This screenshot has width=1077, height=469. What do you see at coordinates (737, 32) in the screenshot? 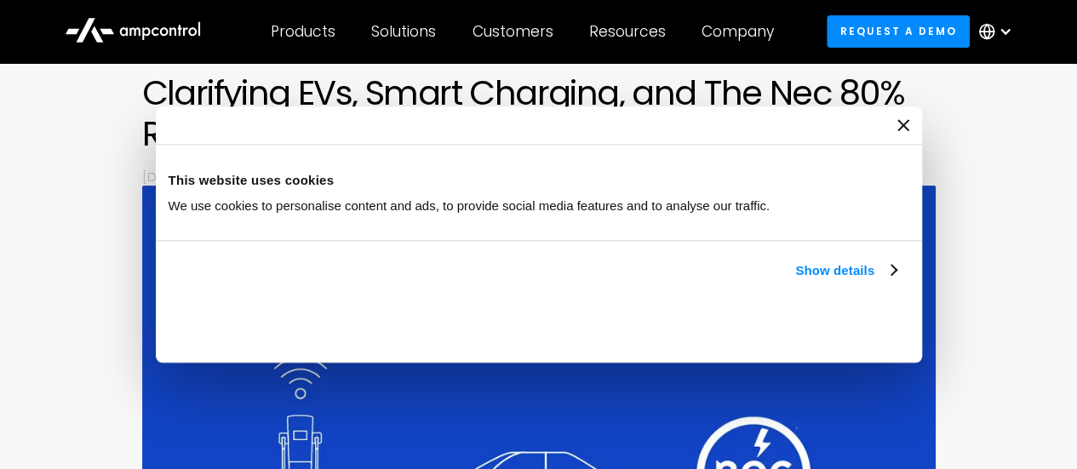
I see `div: Company` at bounding box center [737, 32].